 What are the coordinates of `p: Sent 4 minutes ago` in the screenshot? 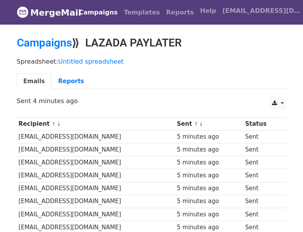 It's located at (152, 101).